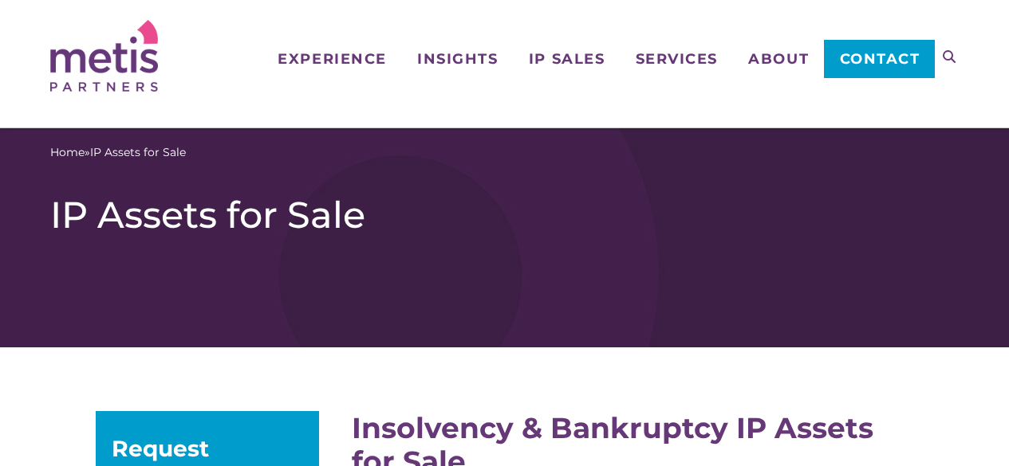 The width and height of the screenshot is (1009, 466). I want to click on span: About, so click(778, 59).